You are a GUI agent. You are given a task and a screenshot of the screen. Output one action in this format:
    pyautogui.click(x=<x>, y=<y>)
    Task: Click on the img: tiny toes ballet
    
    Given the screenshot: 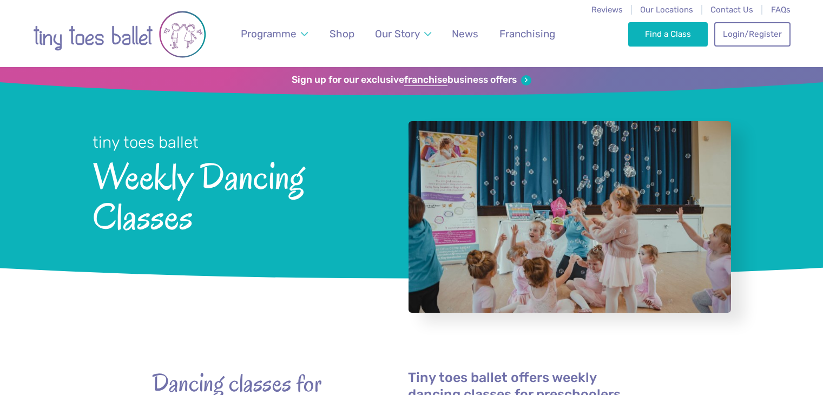 What is the action you would take?
    pyautogui.click(x=120, y=34)
    